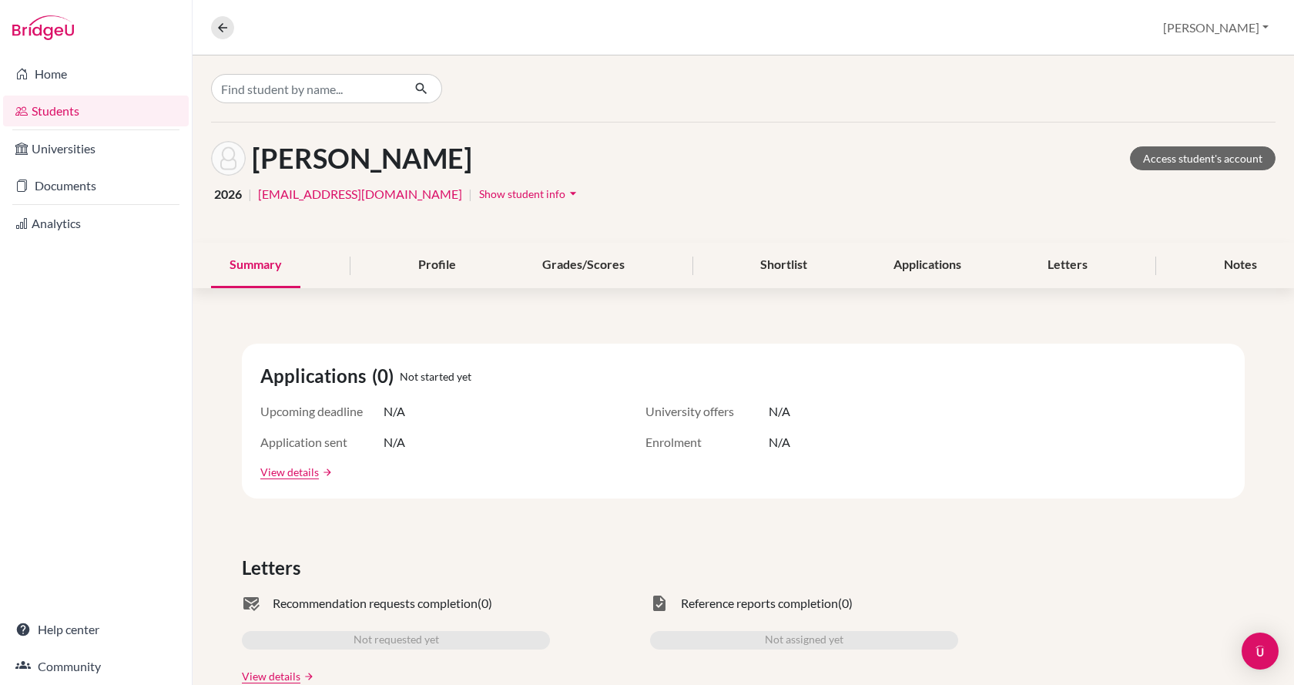  What do you see at coordinates (707, 442) in the screenshot?
I see `span: Enrolment` at bounding box center [707, 442].